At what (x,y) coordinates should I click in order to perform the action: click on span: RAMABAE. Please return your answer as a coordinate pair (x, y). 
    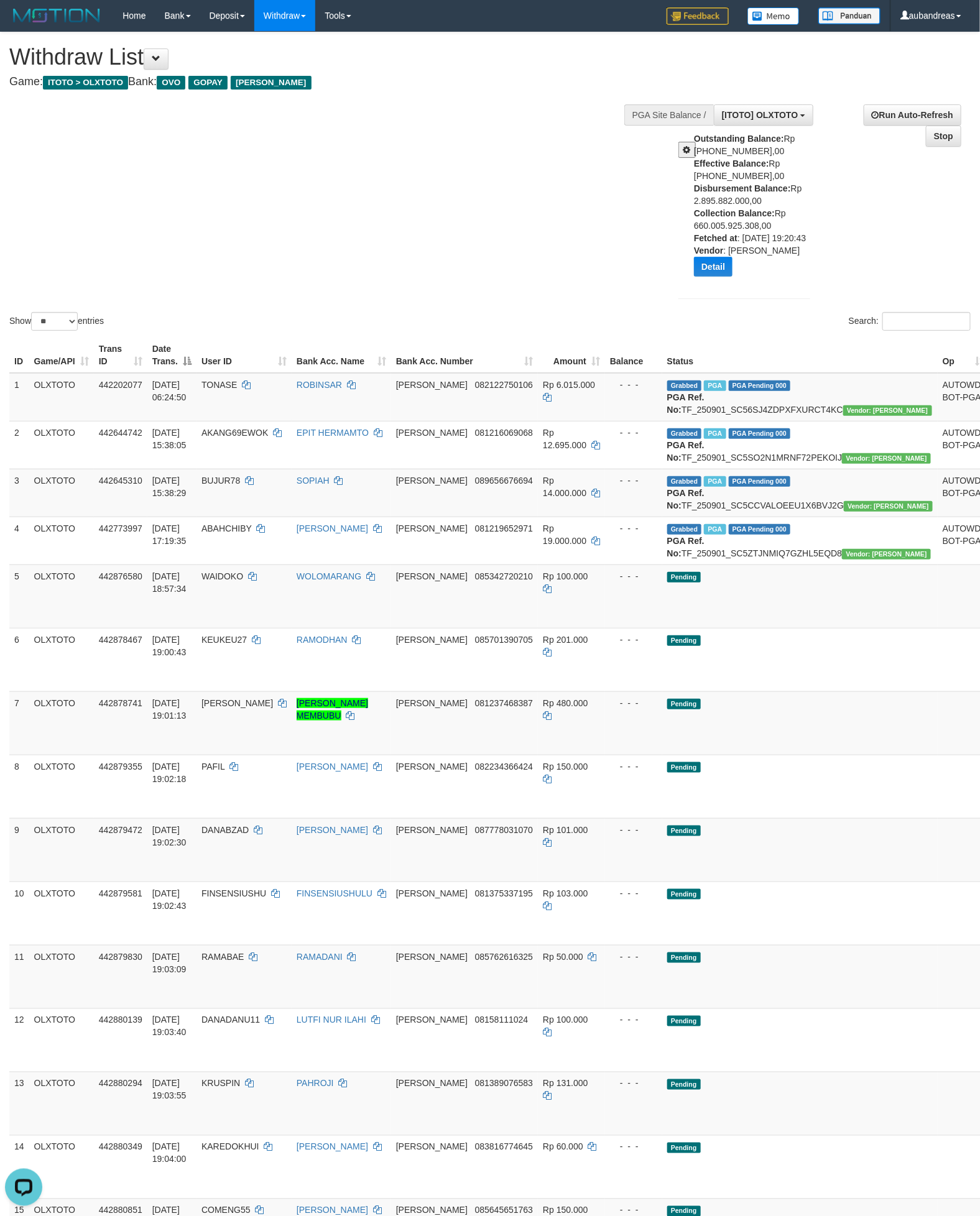
    Looking at the image, I should click on (223, 957).